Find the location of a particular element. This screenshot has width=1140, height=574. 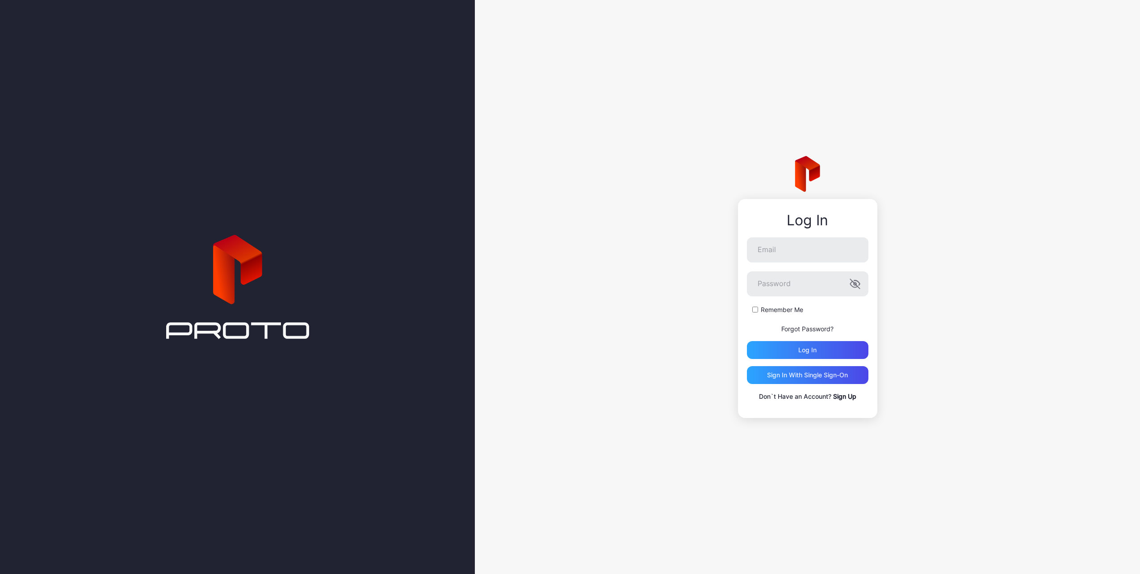

label: Remember Me is located at coordinates (782, 310).